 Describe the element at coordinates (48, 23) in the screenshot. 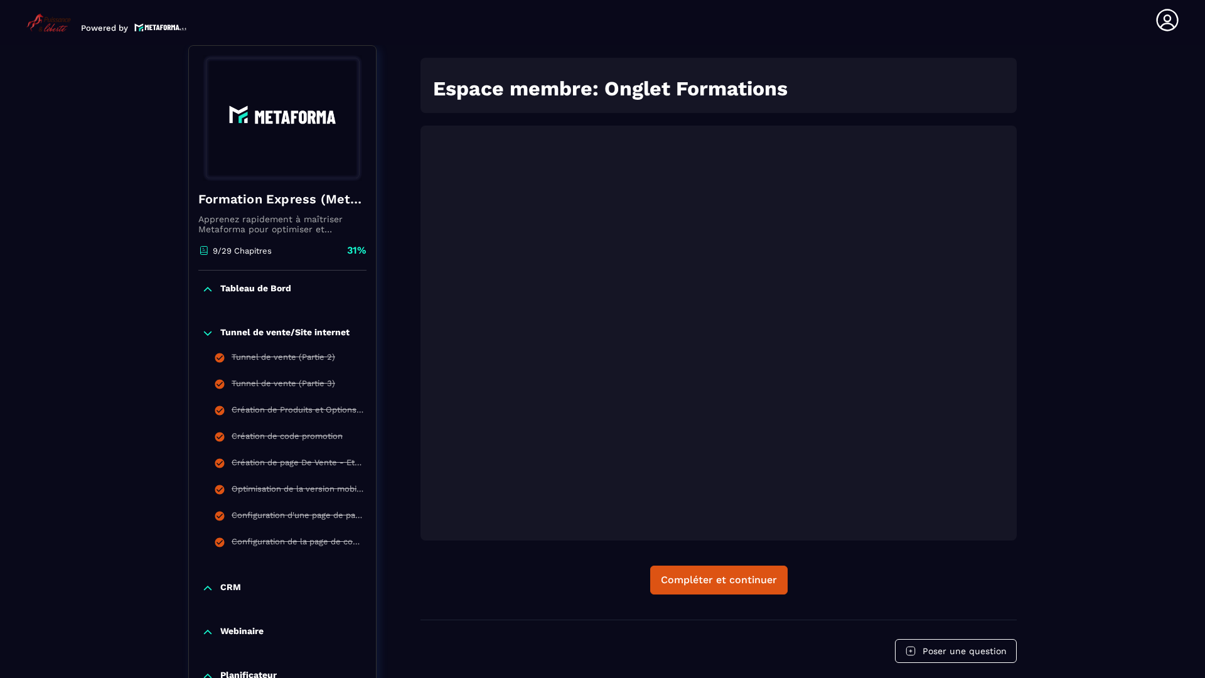

I see `img: logo-branding` at that location.